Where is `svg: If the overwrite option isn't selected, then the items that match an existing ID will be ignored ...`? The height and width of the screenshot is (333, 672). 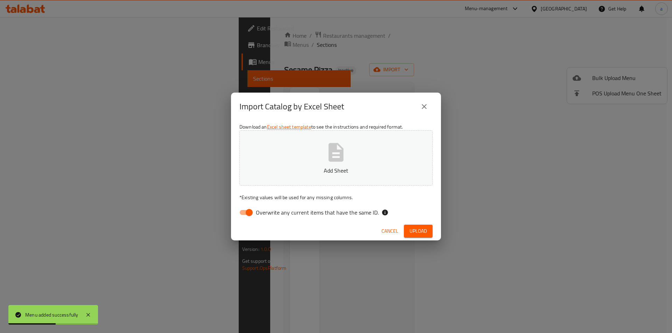 svg: If the overwrite option isn't selected, then the items that match an existing ID will be ignored ... is located at coordinates (385, 213).